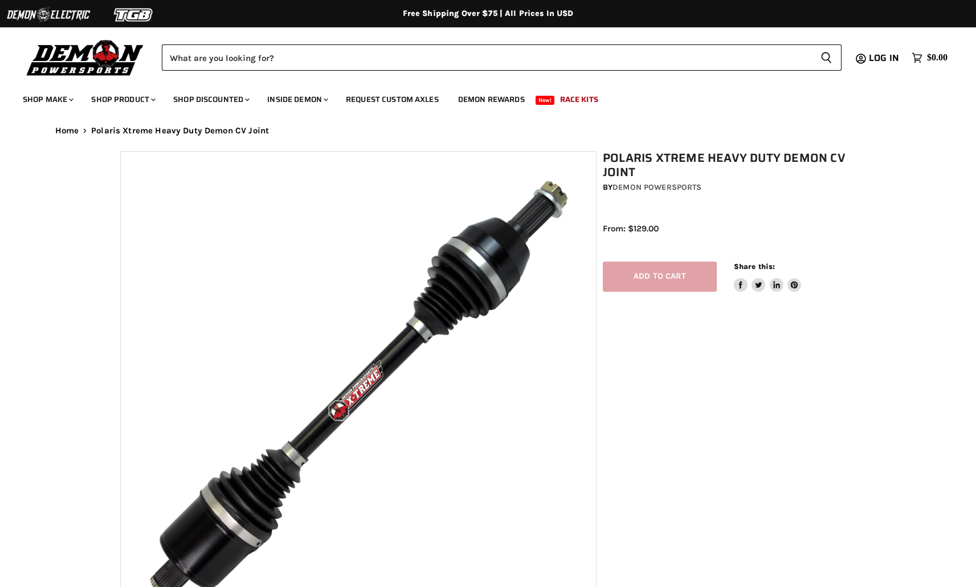 This screenshot has width=976, height=587. Describe the element at coordinates (67, 131) in the screenshot. I see `a: Home` at that location.